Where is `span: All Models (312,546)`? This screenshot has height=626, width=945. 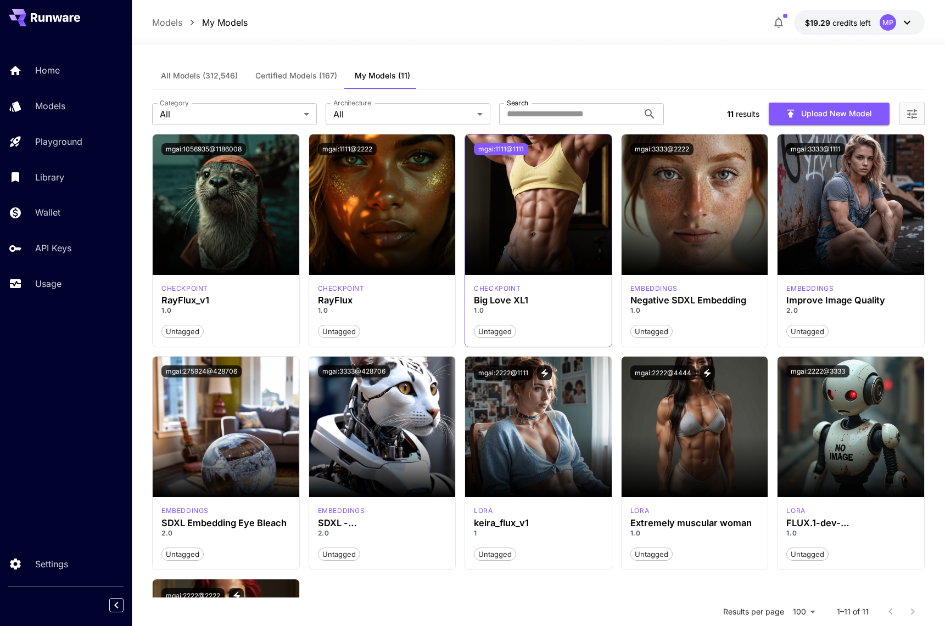
span: All Models (312,546) is located at coordinates (199, 76).